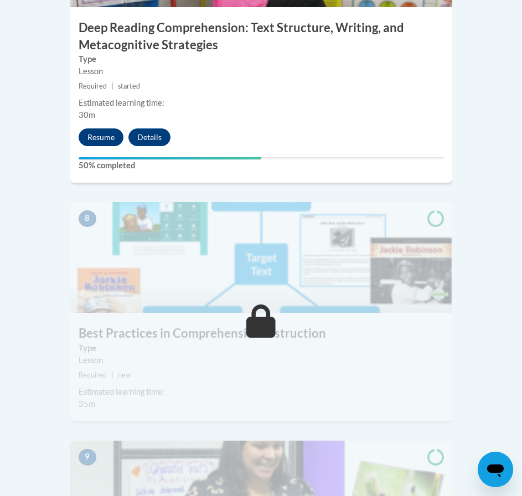 This screenshot has height=496, width=522. What do you see at coordinates (261, 37) in the screenshot?
I see `h3: Deep Reading Comprehension: Text Structure, Writing, and Metacognitive Strategies` at bounding box center [261, 37].